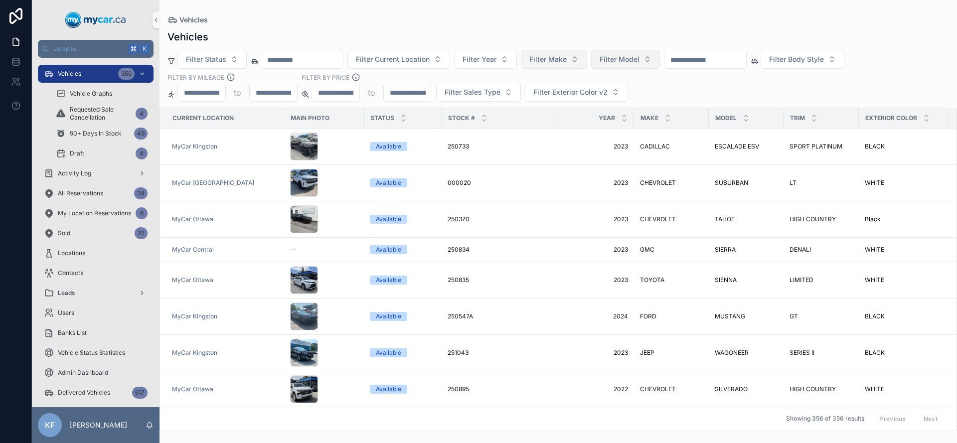  What do you see at coordinates (142, 114) in the screenshot?
I see `div: 4` at bounding box center [142, 114].